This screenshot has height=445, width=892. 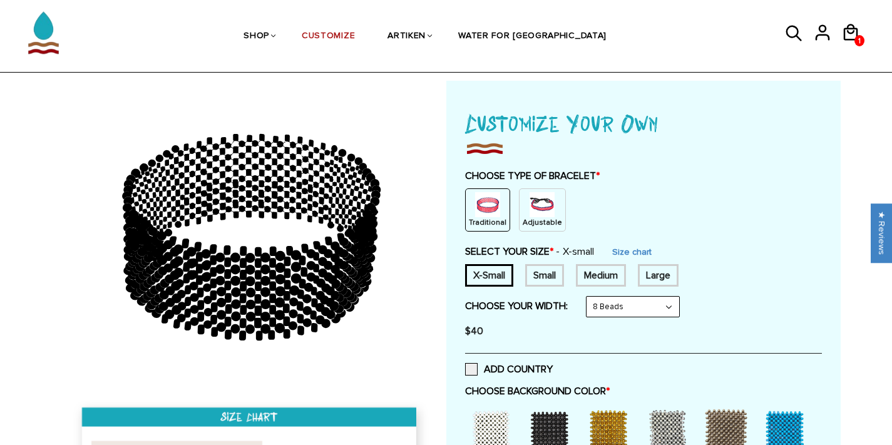 I want to click on div: String, so click(x=542, y=210).